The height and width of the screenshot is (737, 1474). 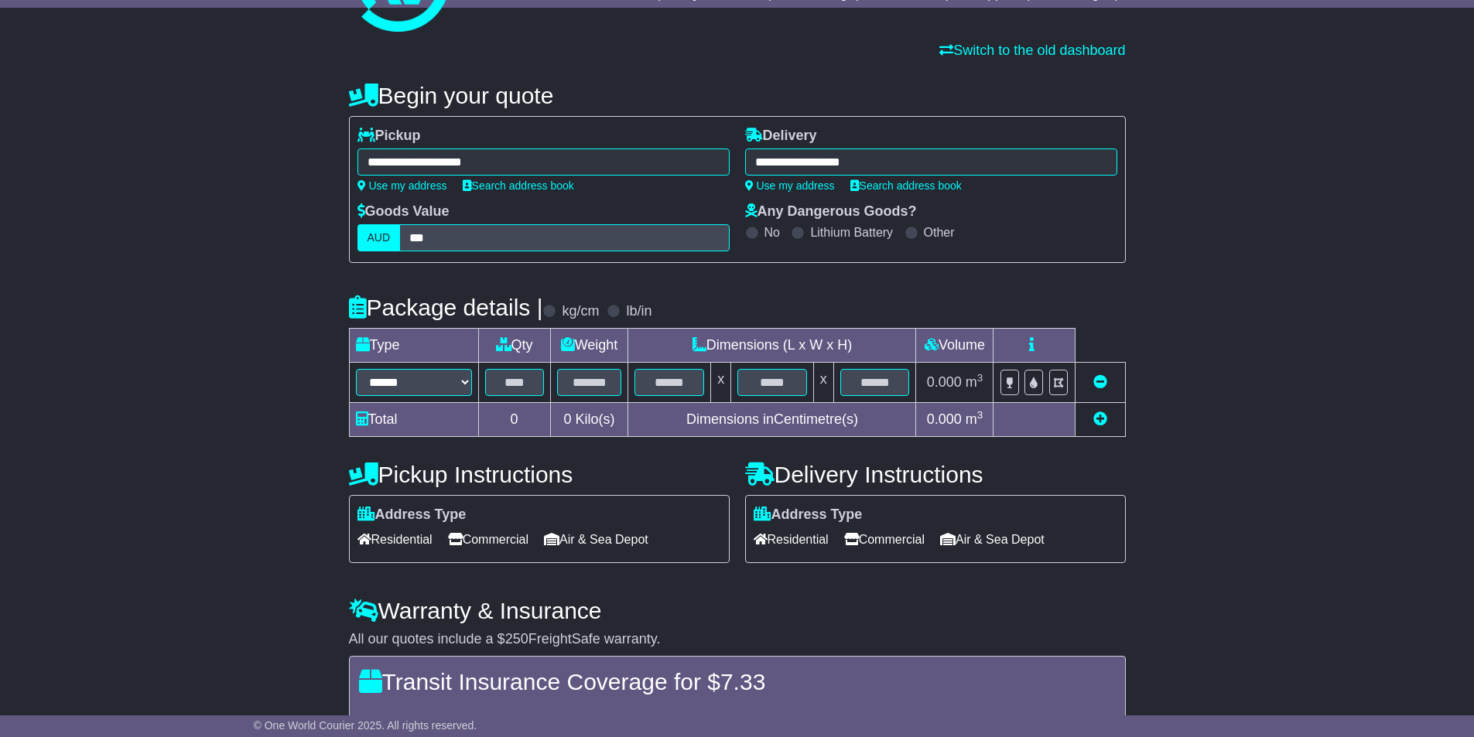 I want to click on span: 0, so click(x=567, y=419).